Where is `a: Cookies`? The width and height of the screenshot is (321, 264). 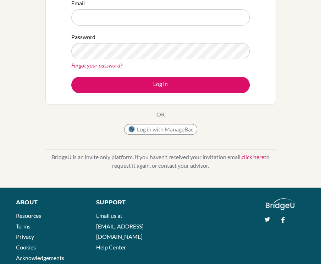
a: Cookies is located at coordinates (26, 246).